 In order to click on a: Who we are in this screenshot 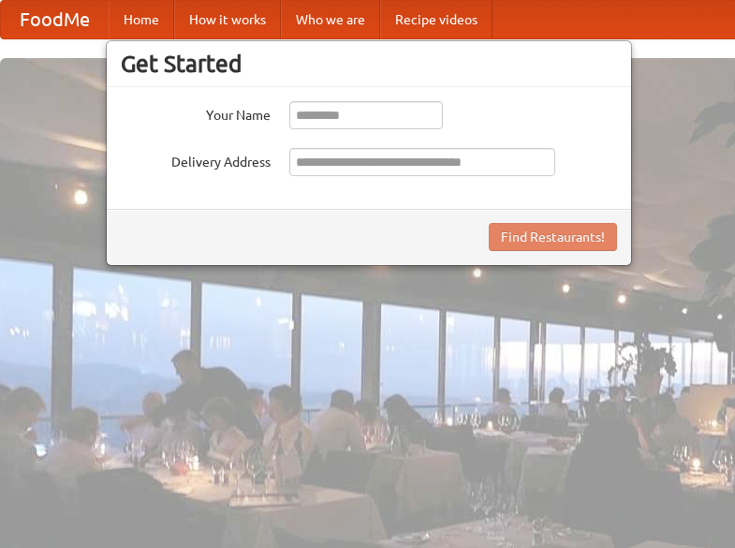, I will do `click(330, 20)`.